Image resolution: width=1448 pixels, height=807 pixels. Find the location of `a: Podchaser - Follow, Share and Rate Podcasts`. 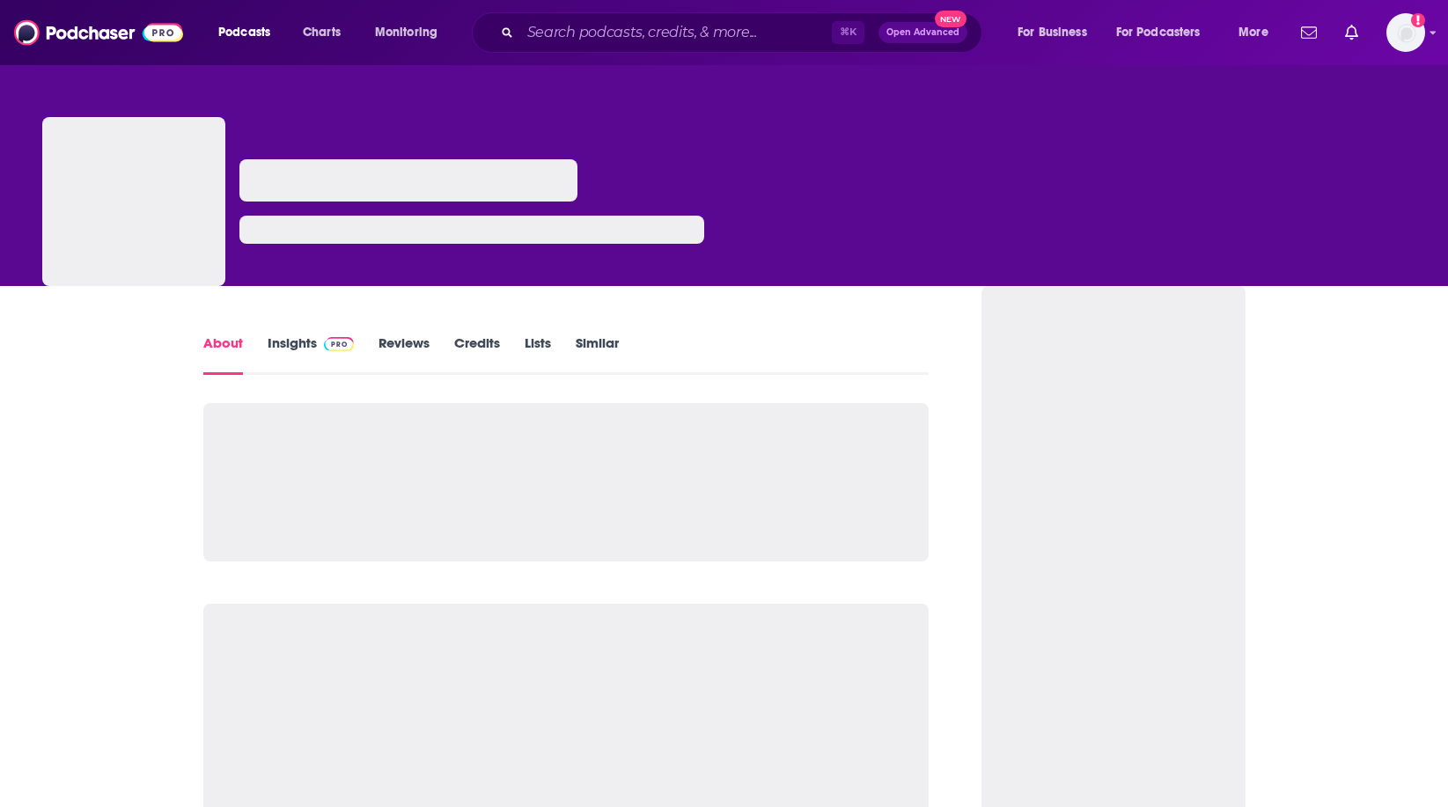

a: Podchaser - Follow, Share and Rate Podcasts is located at coordinates (99, 33).